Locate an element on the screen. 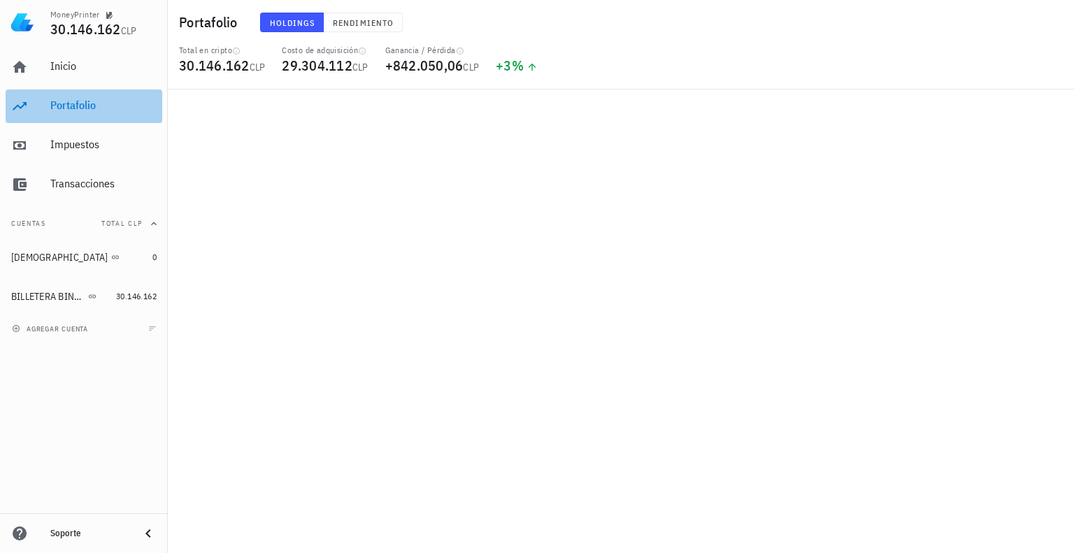 This screenshot has height=553, width=1074. a: Transacciones is located at coordinates (84, 185).